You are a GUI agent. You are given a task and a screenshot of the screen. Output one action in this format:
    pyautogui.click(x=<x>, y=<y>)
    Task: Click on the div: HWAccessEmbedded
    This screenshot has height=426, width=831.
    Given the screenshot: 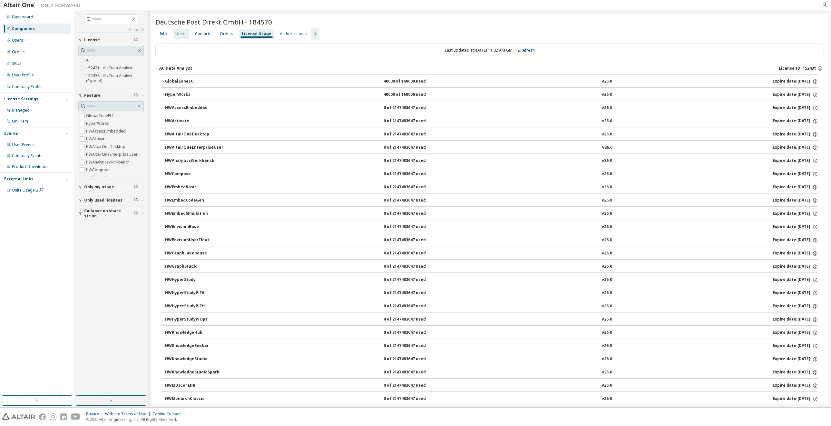 What is the action you would take?
    pyautogui.click(x=194, y=108)
    